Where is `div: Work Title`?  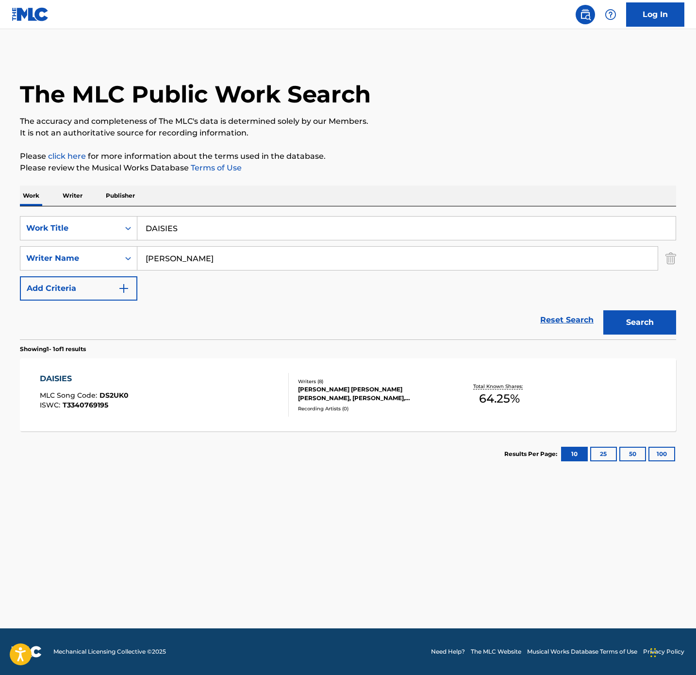
div: Work Title is located at coordinates (70, 228).